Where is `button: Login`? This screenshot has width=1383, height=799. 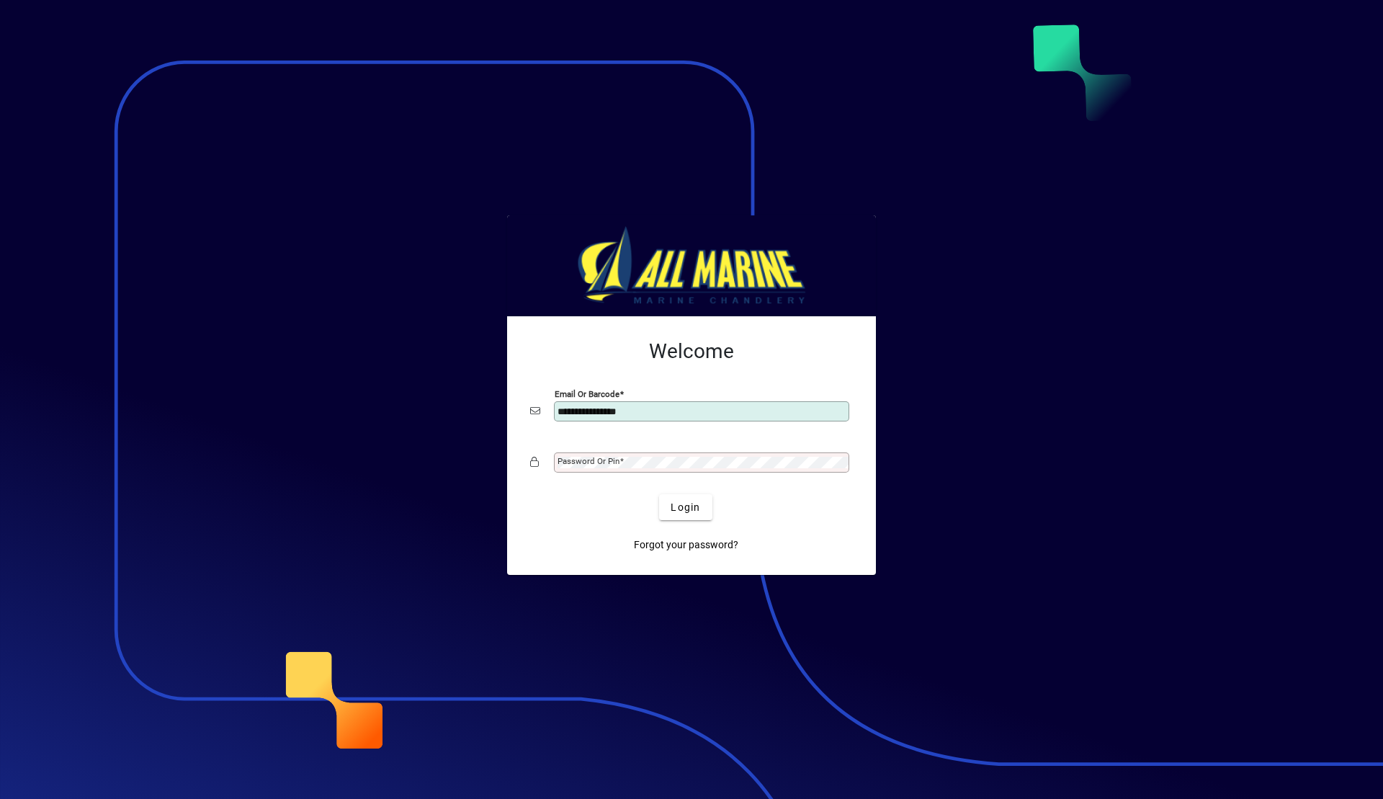
button: Login is located at coordinates (685, 507).